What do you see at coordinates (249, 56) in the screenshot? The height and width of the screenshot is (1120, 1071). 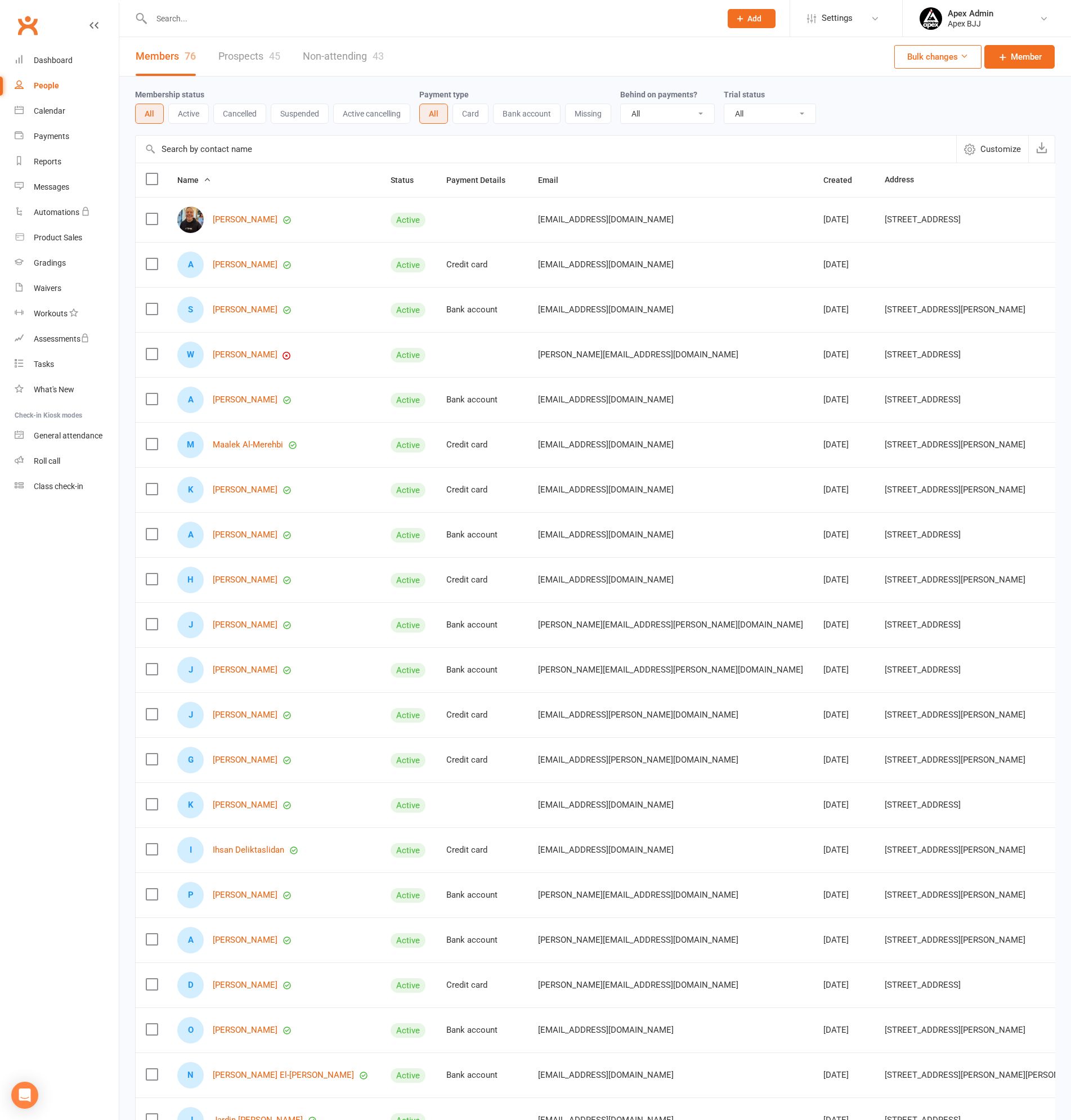 I see `a: Prospects45` at bounding box center [249, 56].